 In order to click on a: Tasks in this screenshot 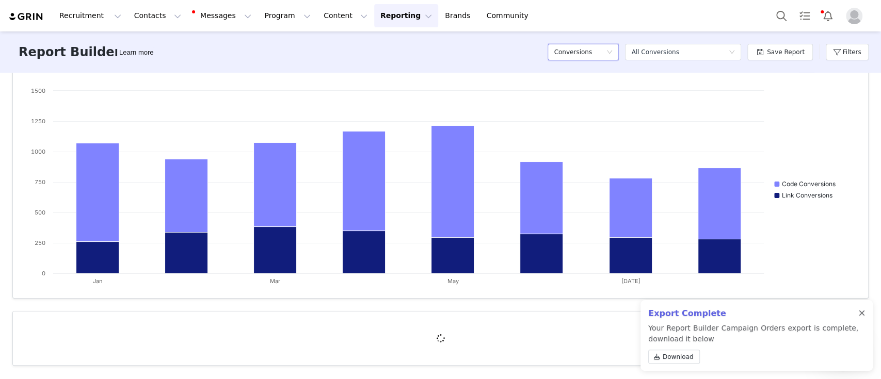, I will do `click(805, 15)`.